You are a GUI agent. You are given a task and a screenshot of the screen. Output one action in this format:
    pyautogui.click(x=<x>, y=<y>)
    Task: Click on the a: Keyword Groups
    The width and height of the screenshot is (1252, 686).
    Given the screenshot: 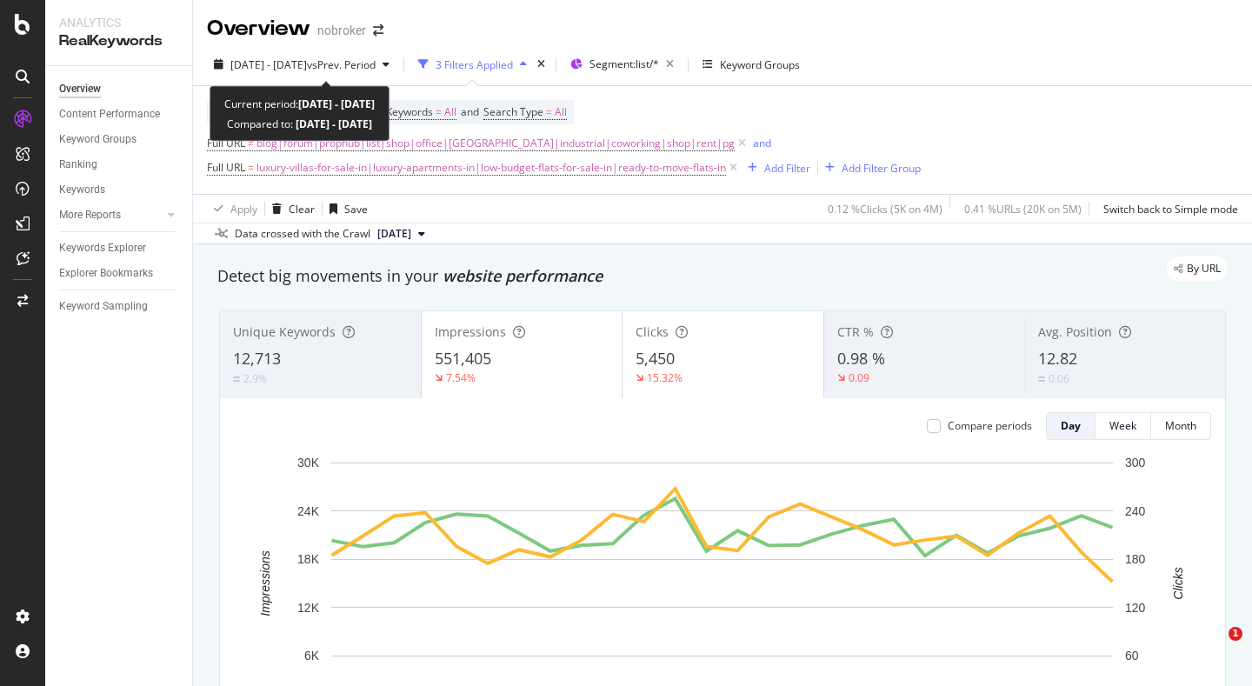 What is the action you would take?
    pyautogui.click(x=119, y=139)
    